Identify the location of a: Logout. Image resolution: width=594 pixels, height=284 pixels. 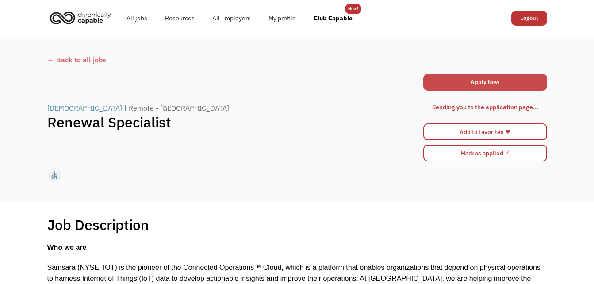
(529, 18).